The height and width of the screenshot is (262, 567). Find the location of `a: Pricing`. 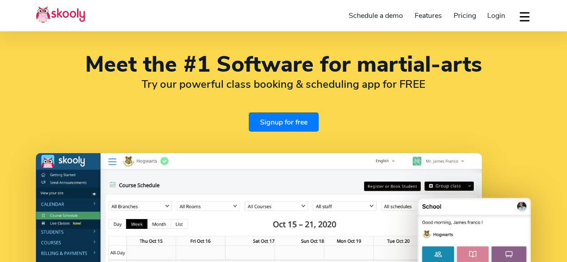

a: Pricing is located at coordinates (465, 16).